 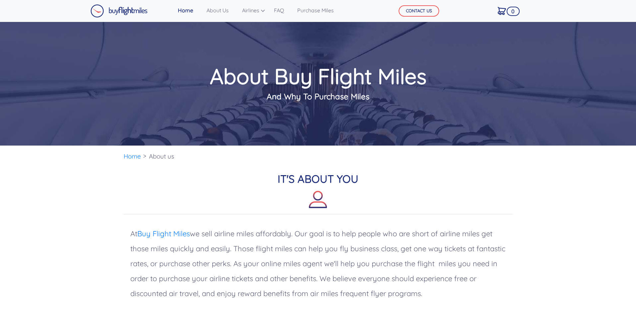 What do you see at coordinates (218, 10) in the screenshot?
I see `a: About Us` at bounding box center [218, 10].